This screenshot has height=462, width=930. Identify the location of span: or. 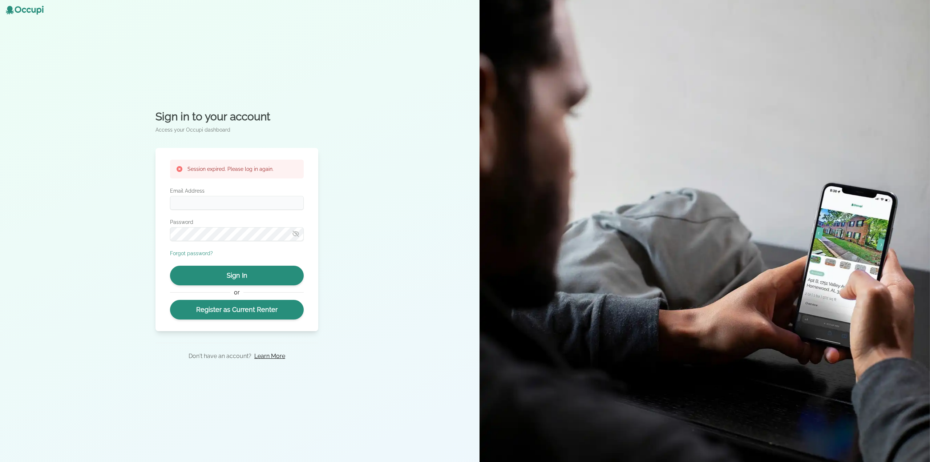
(236, 292).